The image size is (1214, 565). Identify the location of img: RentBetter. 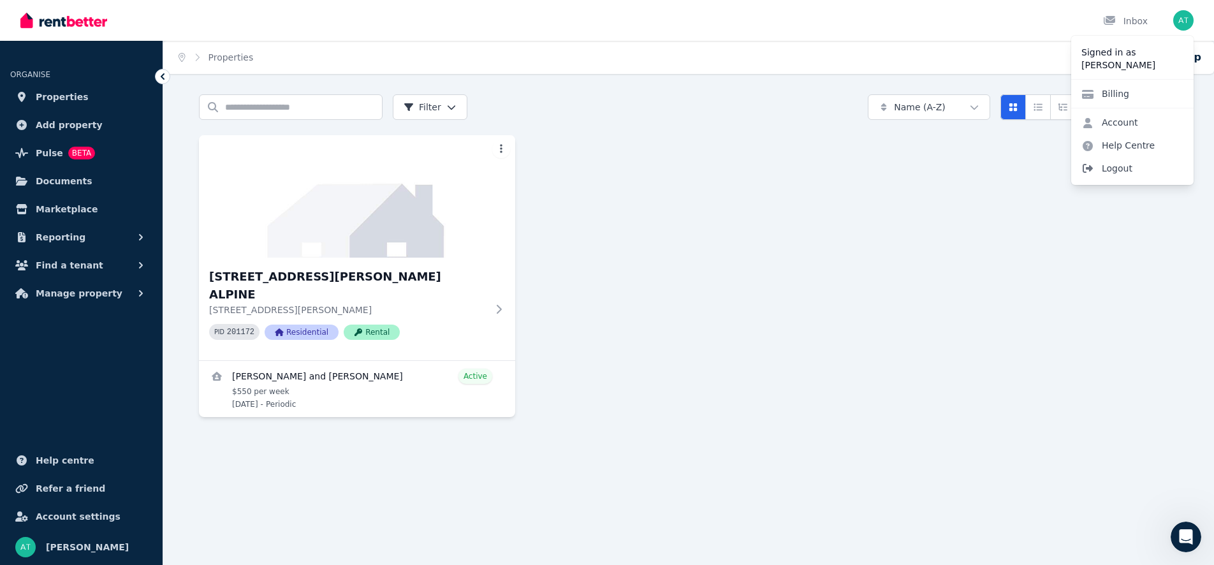
(64, 20).